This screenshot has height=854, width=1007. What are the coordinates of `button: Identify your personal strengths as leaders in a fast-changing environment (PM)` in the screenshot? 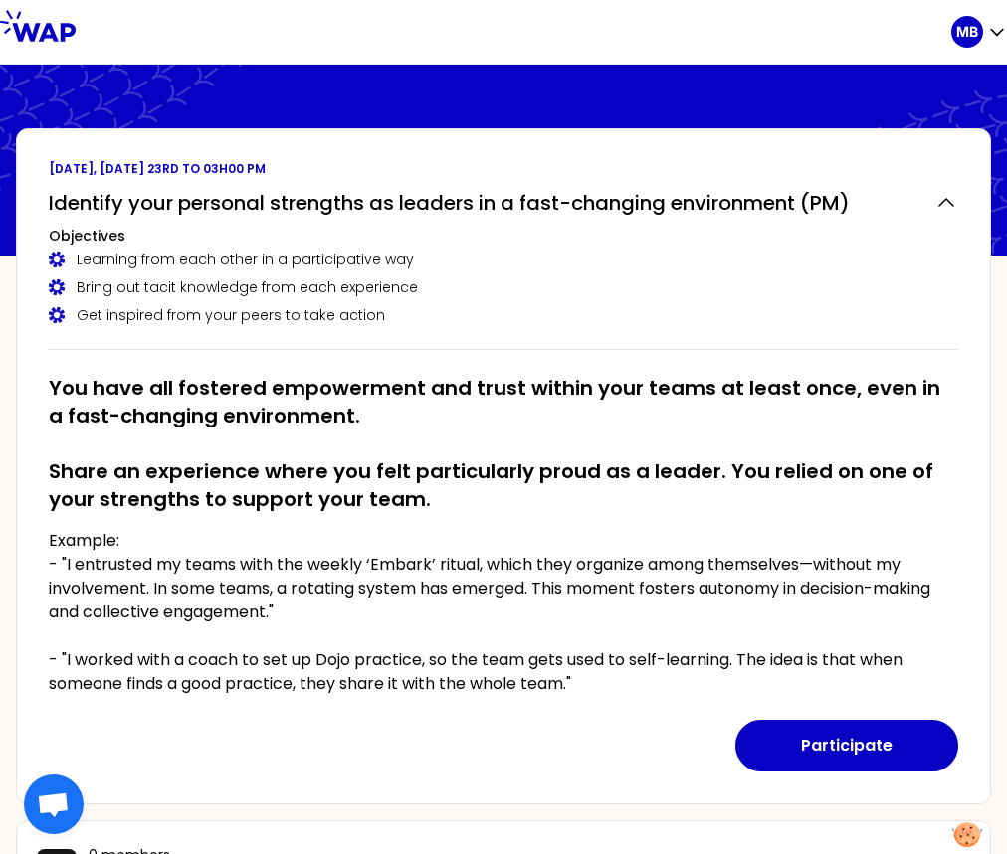 It's located at (503, 203).